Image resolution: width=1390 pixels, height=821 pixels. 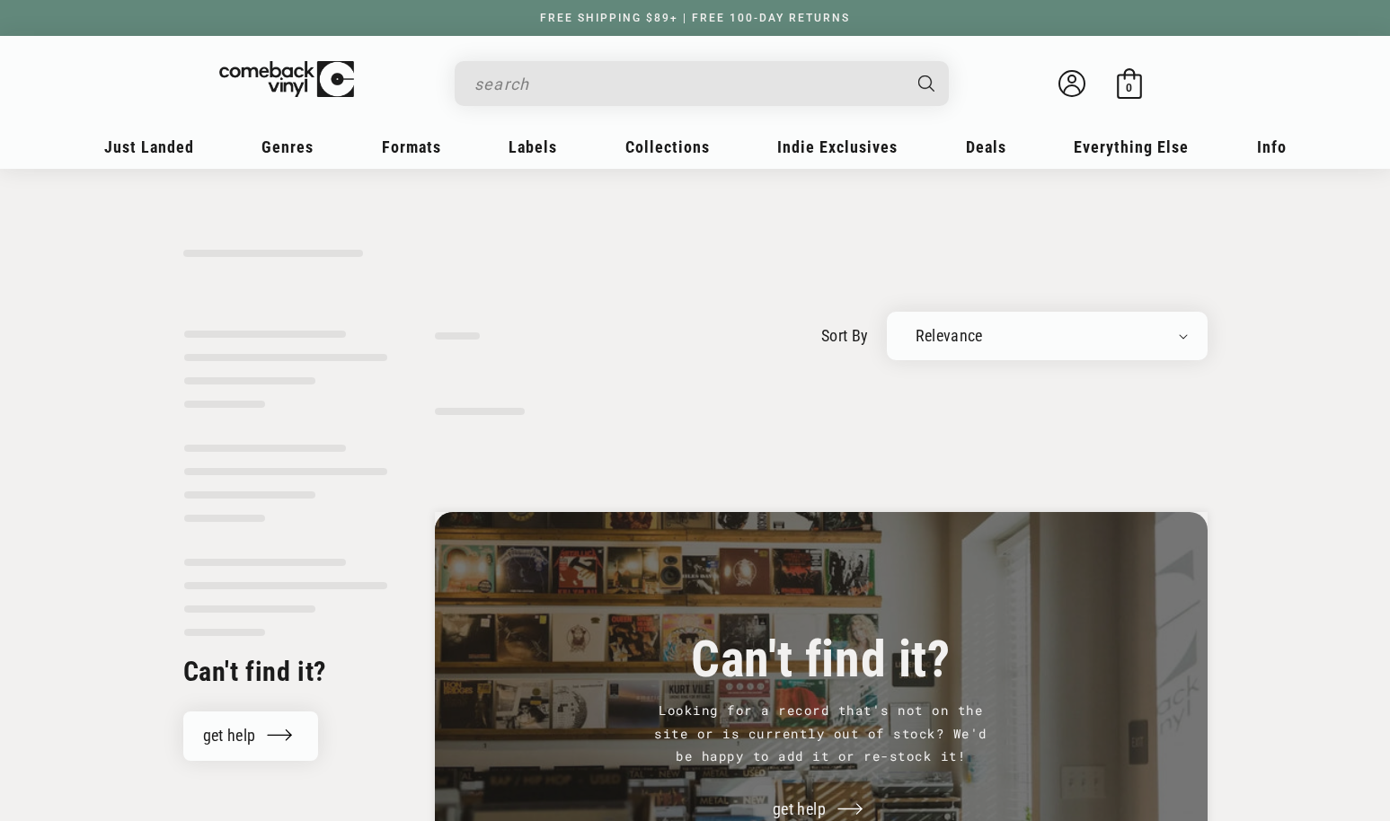 What do you see at coordinates (986, 146) in the screenshot?
I see `span: Deals` at bounding box center [986, 146].